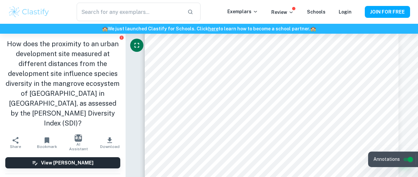 This screenshot has width=418, height=177. What do you see at coordinates (213, 29) in the screenshot?
I see `a: here` at bounding box center [213, 29].